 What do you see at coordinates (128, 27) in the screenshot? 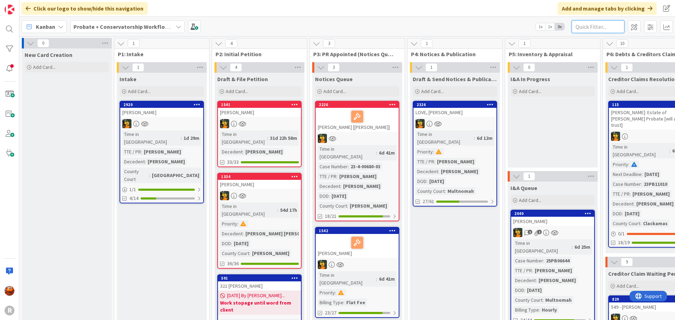
I see `b: Probate + Conservatorship Workflow (FL2)` at bounding box center [128, 27].